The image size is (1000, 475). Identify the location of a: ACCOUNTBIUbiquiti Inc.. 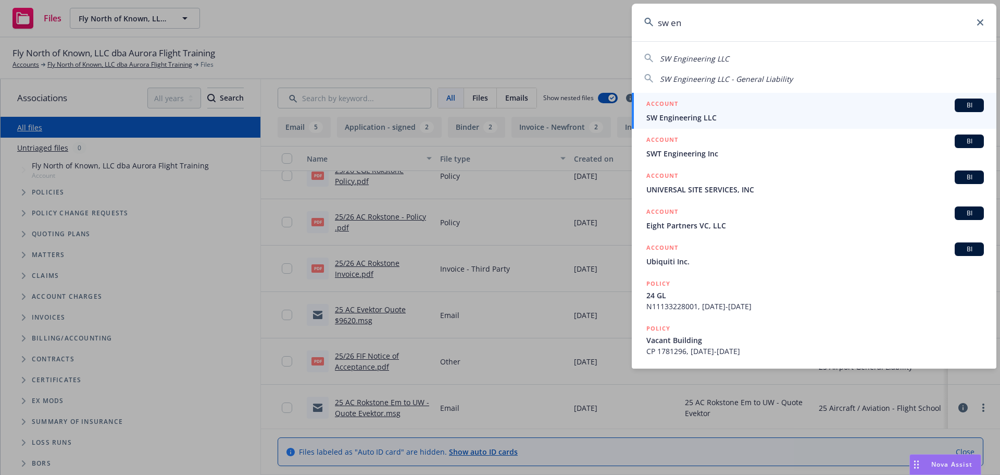
(814, 254).